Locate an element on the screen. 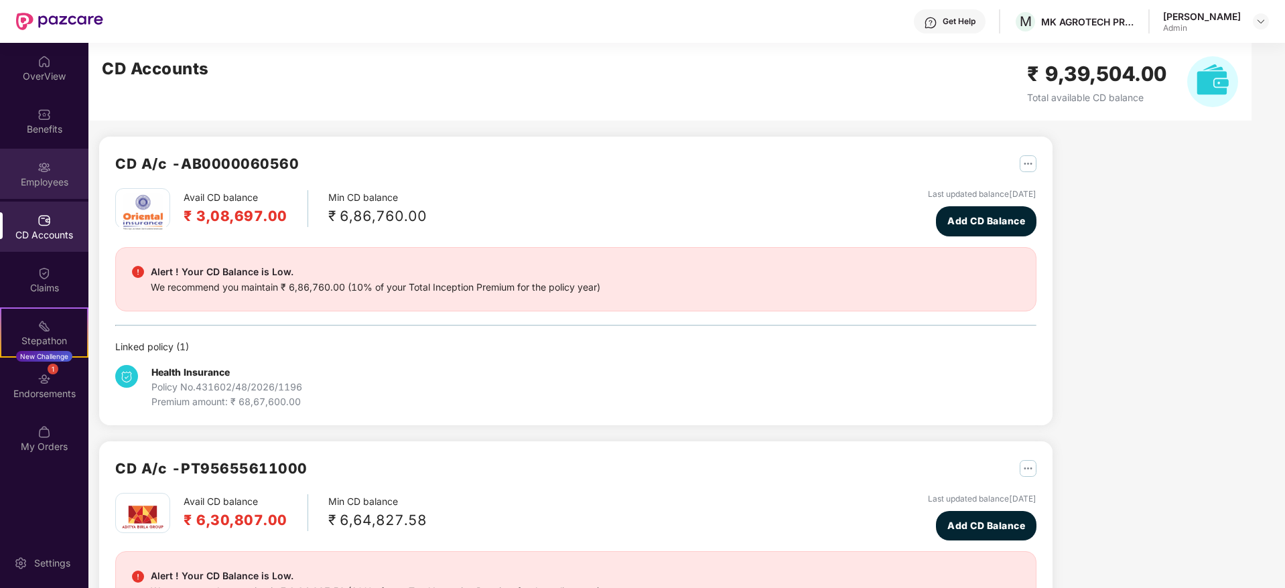 Image resolution: width=1285 pixels, height=588 pixels. img: svg+xml;base64,PHN2ZyBpZD0iRW5kb3JzZW1lbnRzIiB4bWxucz0iaHR0cDovL3d3dy53My5vcmcvMjAwMC9zdmciIHdpZH... is located at coordinates (44, 379).